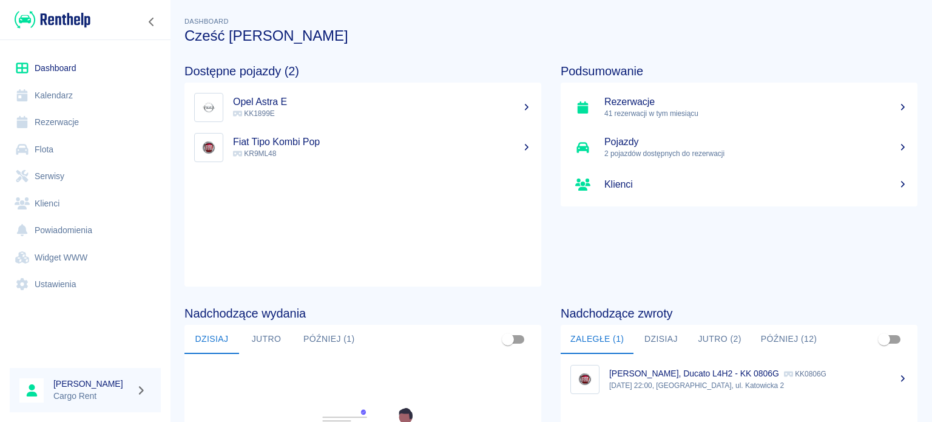  Describe the element at coordinates (85, 68) in the screenshot. I see `a: Dashboard` at that location.